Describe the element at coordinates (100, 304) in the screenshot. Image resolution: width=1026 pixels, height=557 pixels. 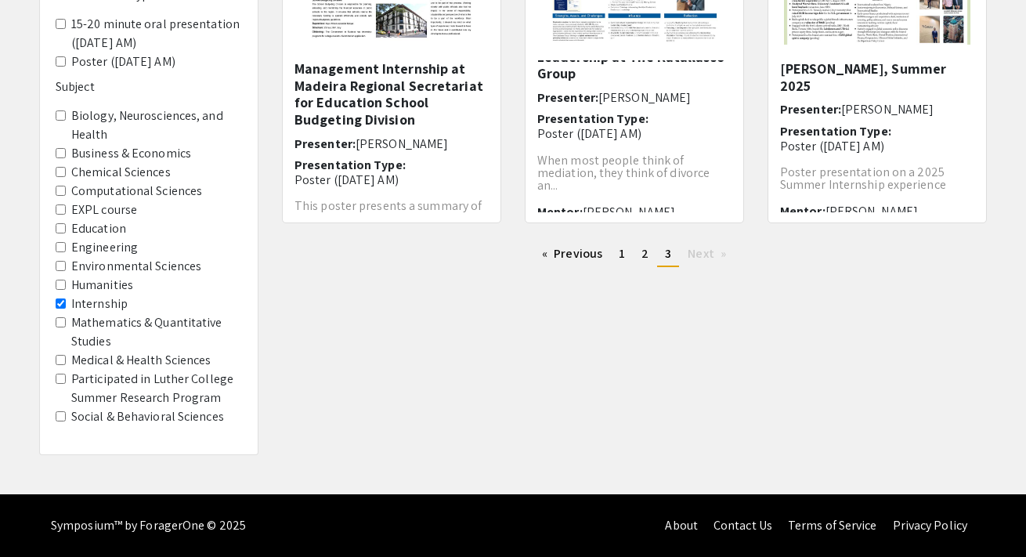
I see `label: Internship` at that location.